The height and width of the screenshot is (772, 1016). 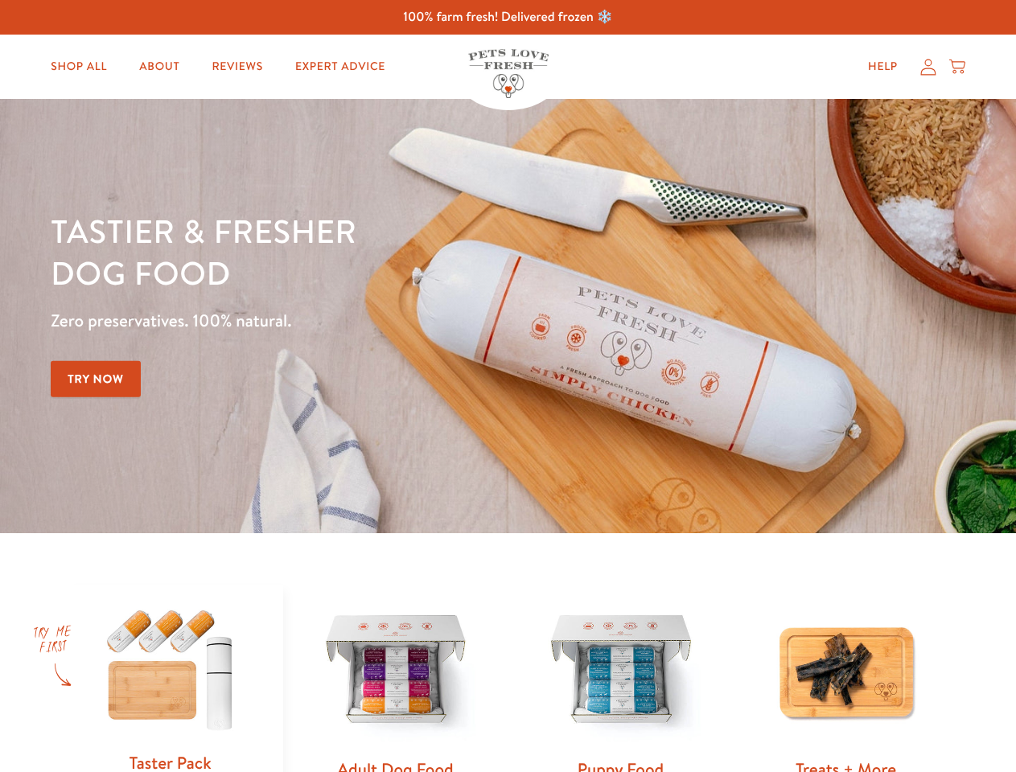 I want to click on a: Expert Advice, so click(x=340, y=67).